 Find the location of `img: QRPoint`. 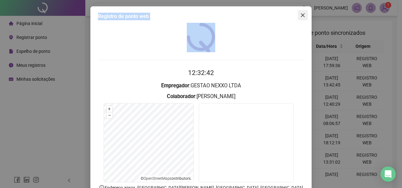

img: QRPoint is located at coordinates (201, 37).